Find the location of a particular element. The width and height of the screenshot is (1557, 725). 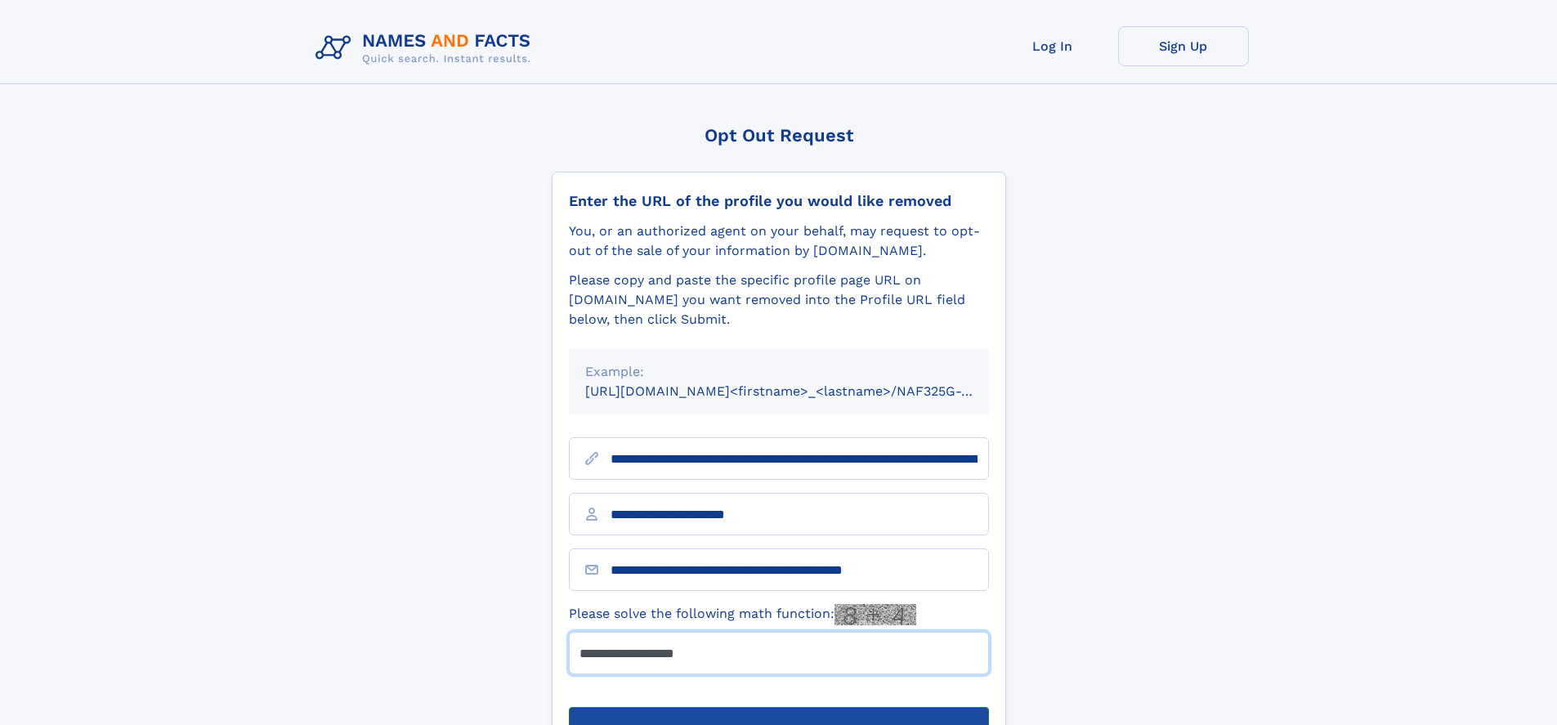

div: Example: is located at coordinates (779, 372).